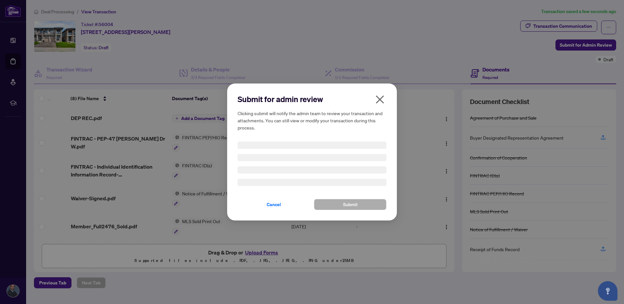  What do you see at coordinates (312, 120) in the screenshot?
I see `h5: Clicking submit will notify the admin team to review your transaction and attachments. You can st...` at bounding box center [312, 120].